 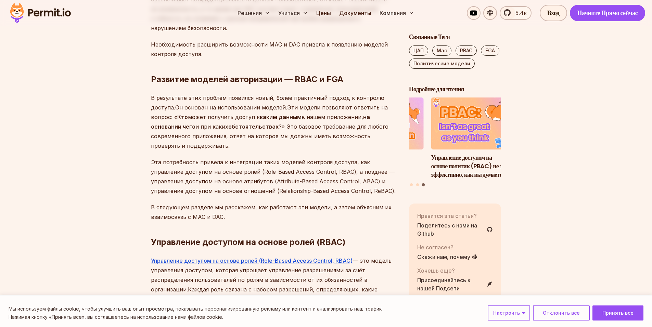 I want to click on ya-tr-span: Связанные Теги, so click(x=429, y=37).